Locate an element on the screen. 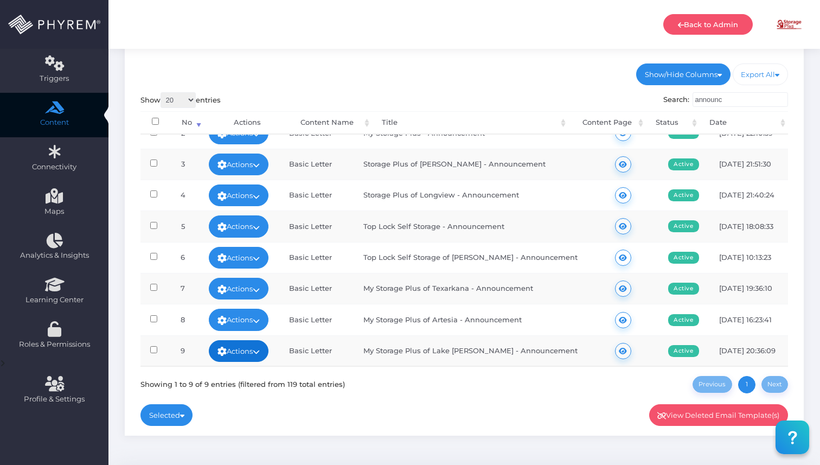  span: Profile & Settings is located at coordinates (54, 399).